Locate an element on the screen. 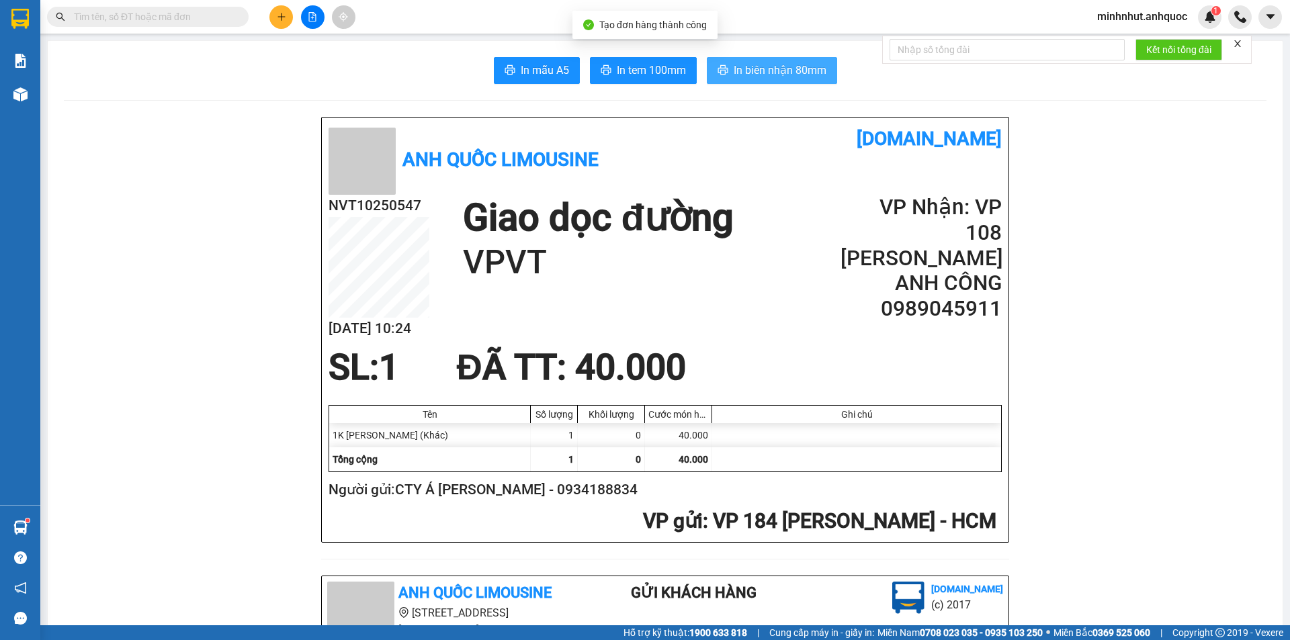  span: question-circle is located at coordinates (20, 558).